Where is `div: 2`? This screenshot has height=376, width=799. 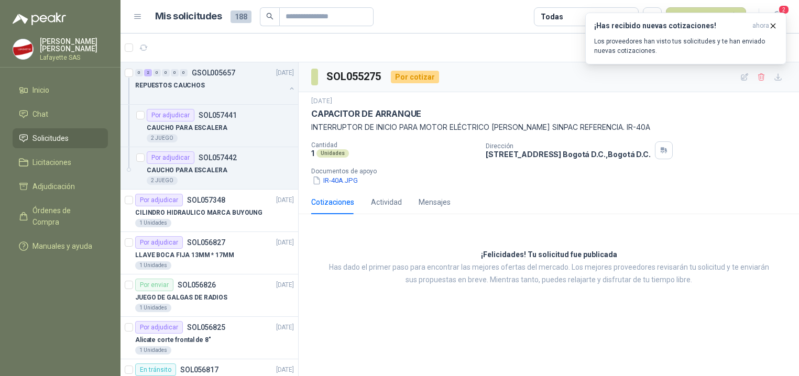 div: 2 is located at coordinates (148, 73).